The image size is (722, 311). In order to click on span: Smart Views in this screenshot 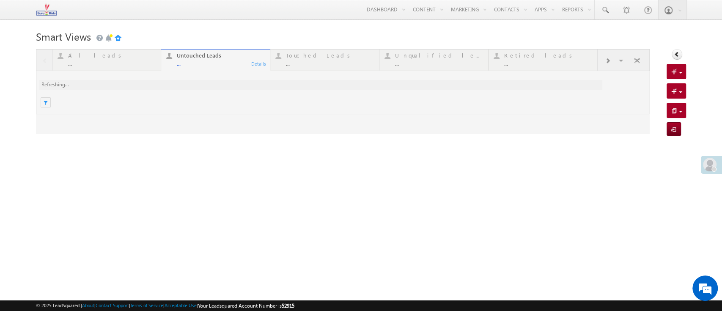, I will do `click(63, 36)`.